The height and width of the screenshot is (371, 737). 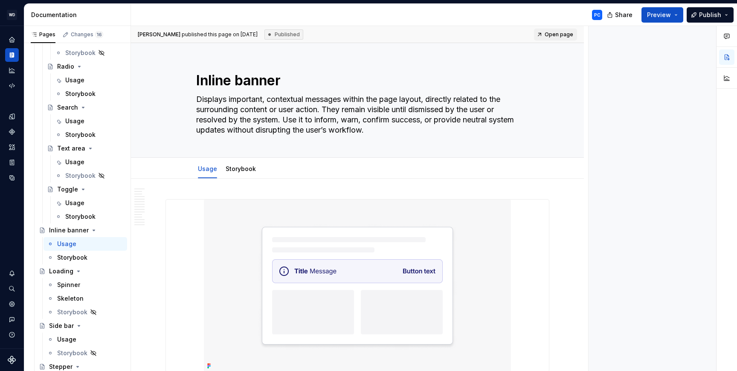 What do you see at coordinates (85, 67) in the screenshot?
I see `a: Radio` at bounding box center [85, 67].